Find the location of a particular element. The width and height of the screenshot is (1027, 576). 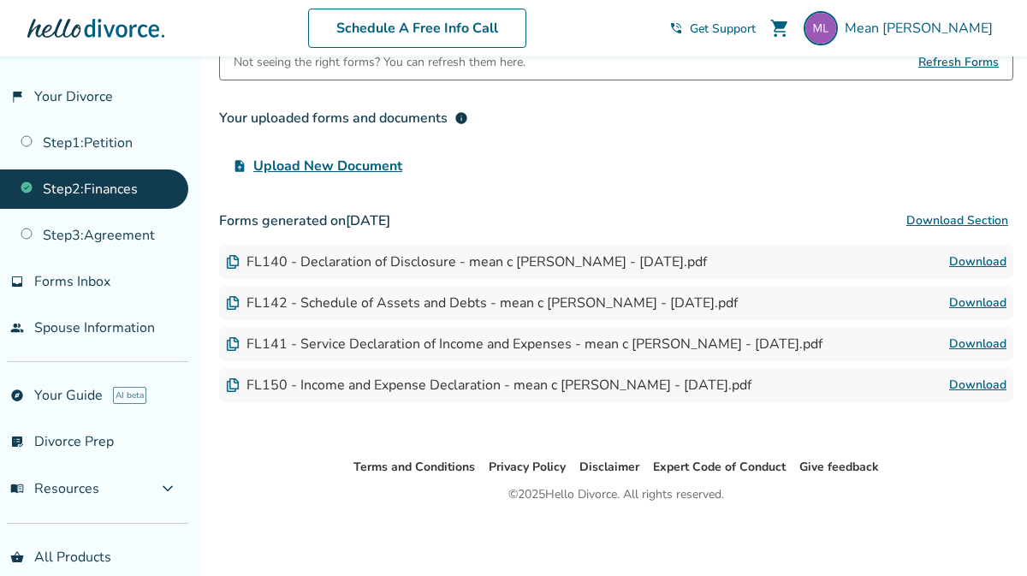

span: phone_in_talk is located at coordinates (676, 28).